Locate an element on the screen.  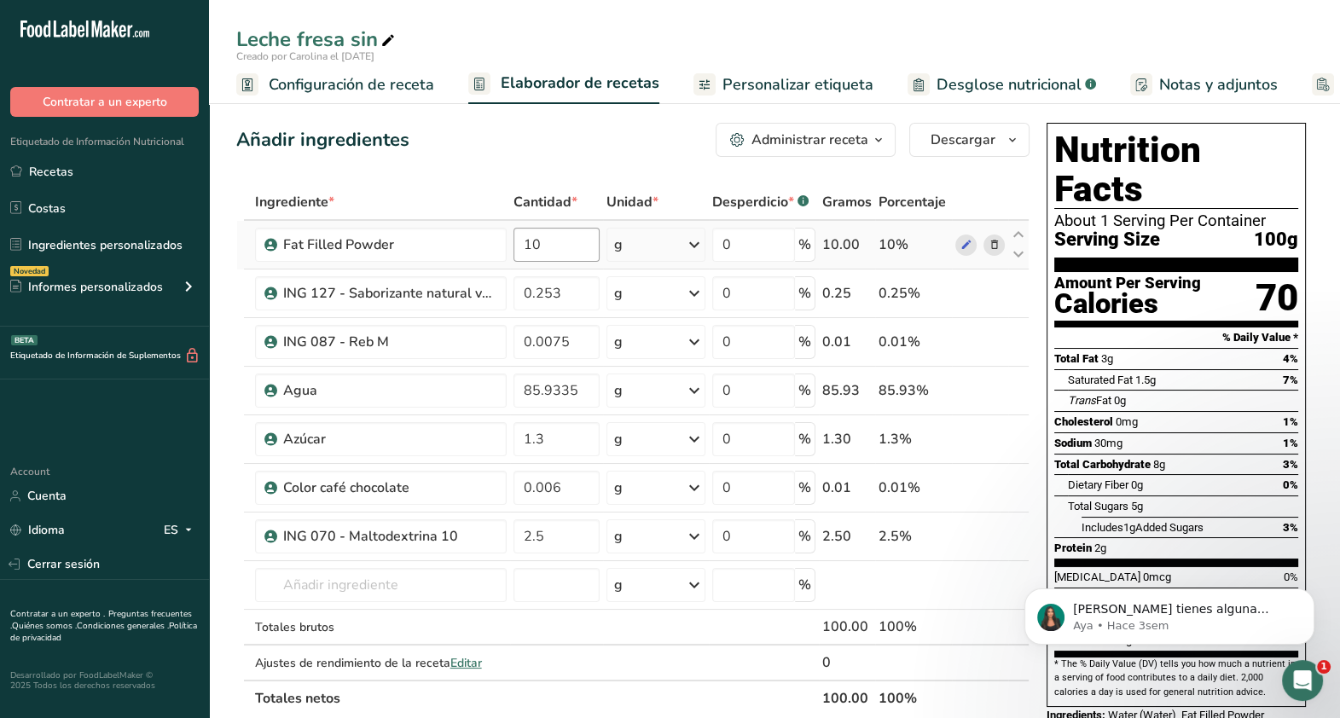
div: 100.00 is located at coordinates (847, 627).